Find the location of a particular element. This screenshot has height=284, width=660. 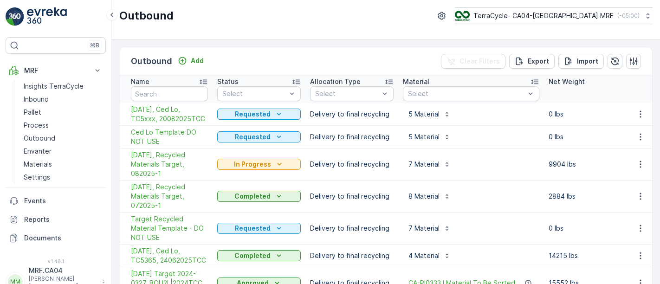

a: Inbound is located at coordinates (63, 99).